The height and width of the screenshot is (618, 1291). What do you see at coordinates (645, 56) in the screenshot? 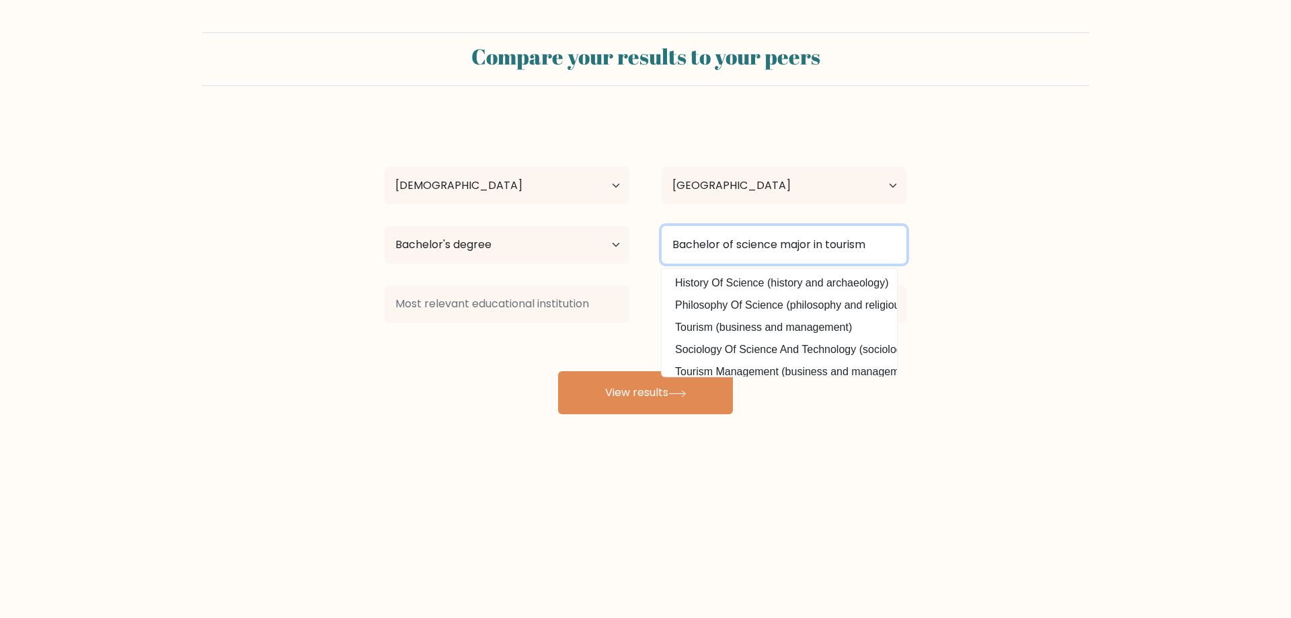
I see `h2: Compare your results to your peers` at bounding box center [645, 56].